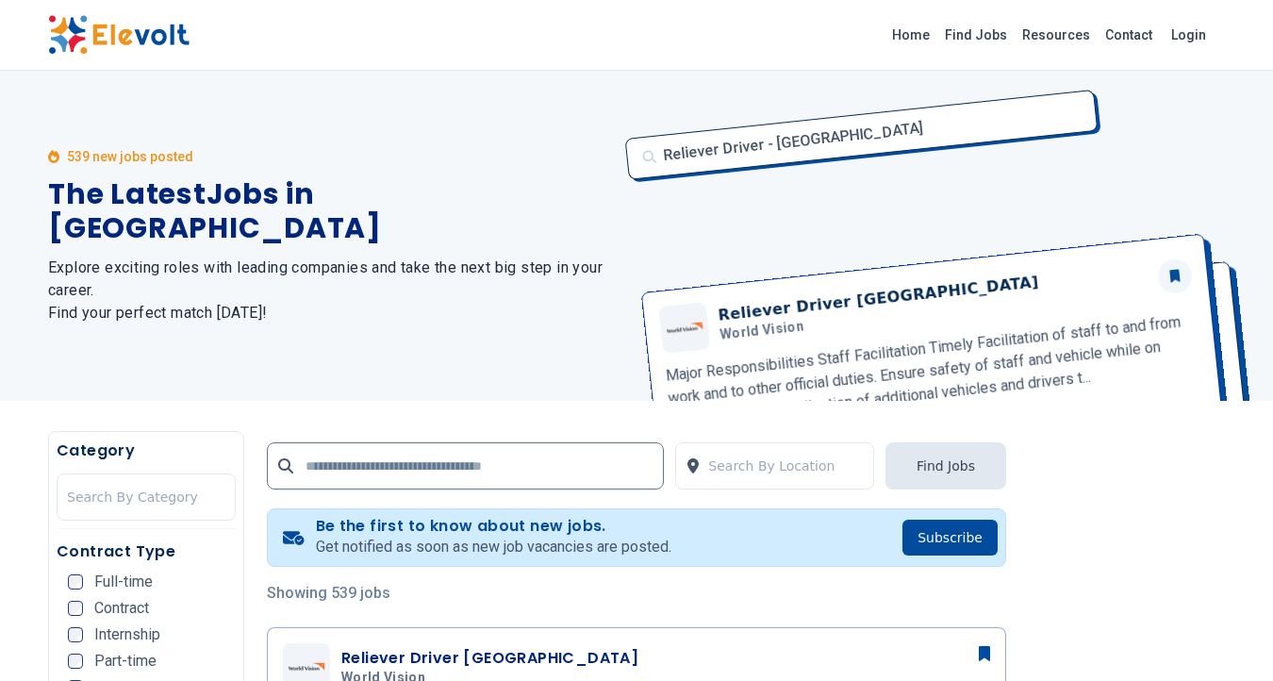 Image resolution: width=1273 pixels, height=681 pixels. What do you see at coordinates (976, 35) in the screenshot?
I see `a: Find Jobs` at bounding box center [976, 35].